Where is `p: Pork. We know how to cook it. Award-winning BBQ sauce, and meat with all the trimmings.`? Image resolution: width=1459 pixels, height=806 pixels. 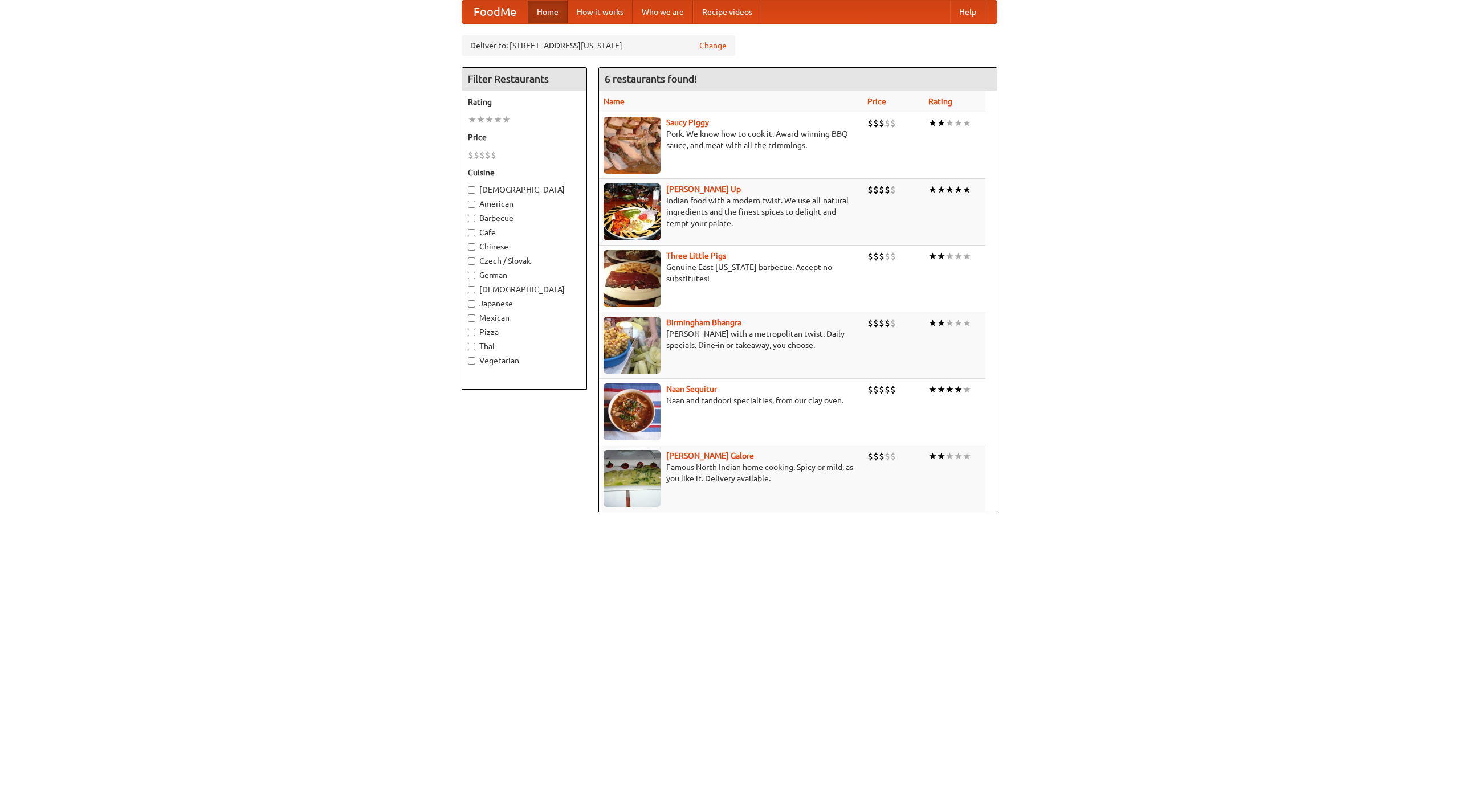
p: Pork. We know how to cook it. Award-winning BBQ sauce, and meat with all the trimmings. is located at coordinates (731, 140).